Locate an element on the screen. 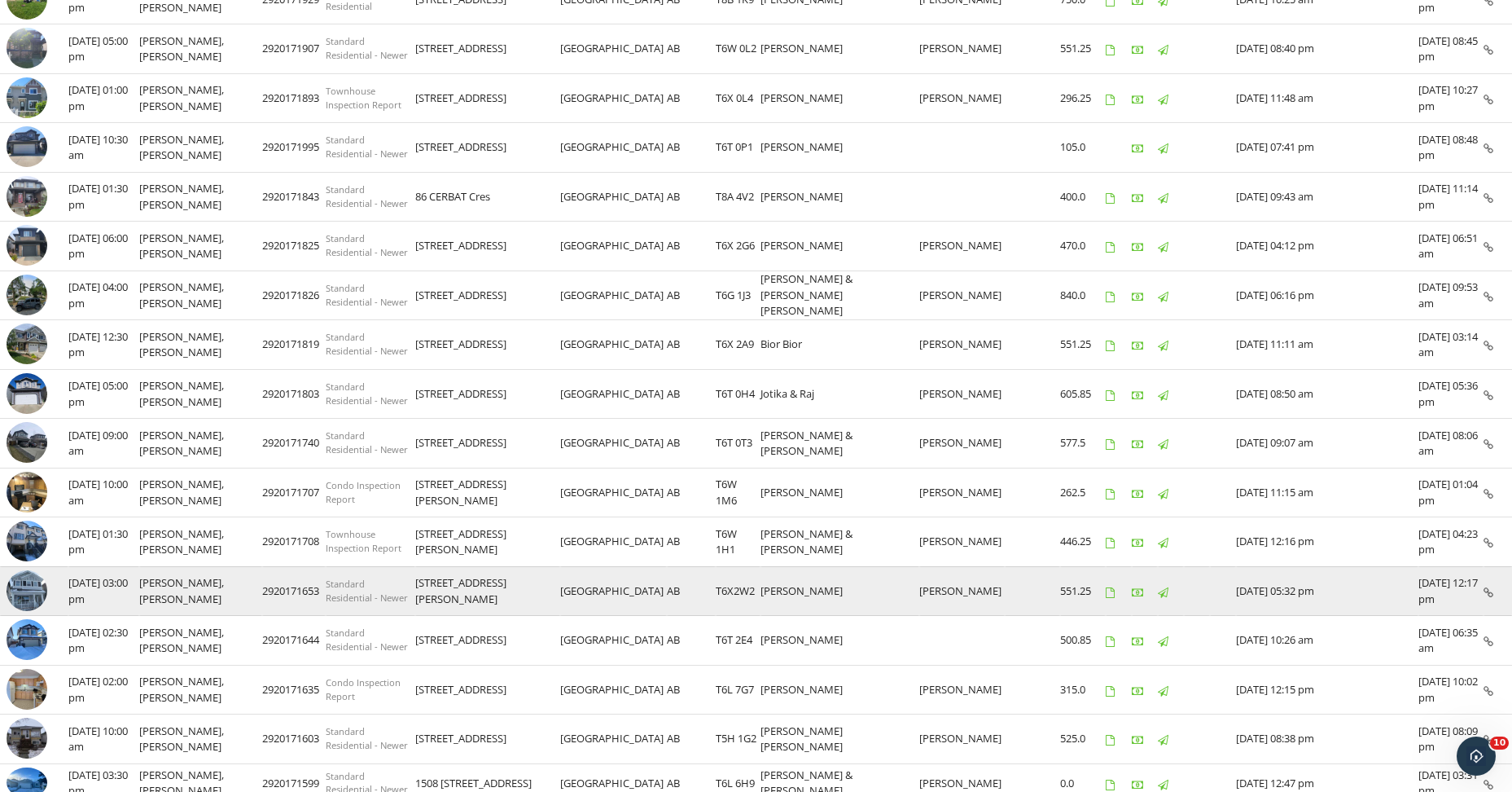 This screenshot has height=792, width=1512. td: T6T 0P1 is located at coordinates (738, 148).